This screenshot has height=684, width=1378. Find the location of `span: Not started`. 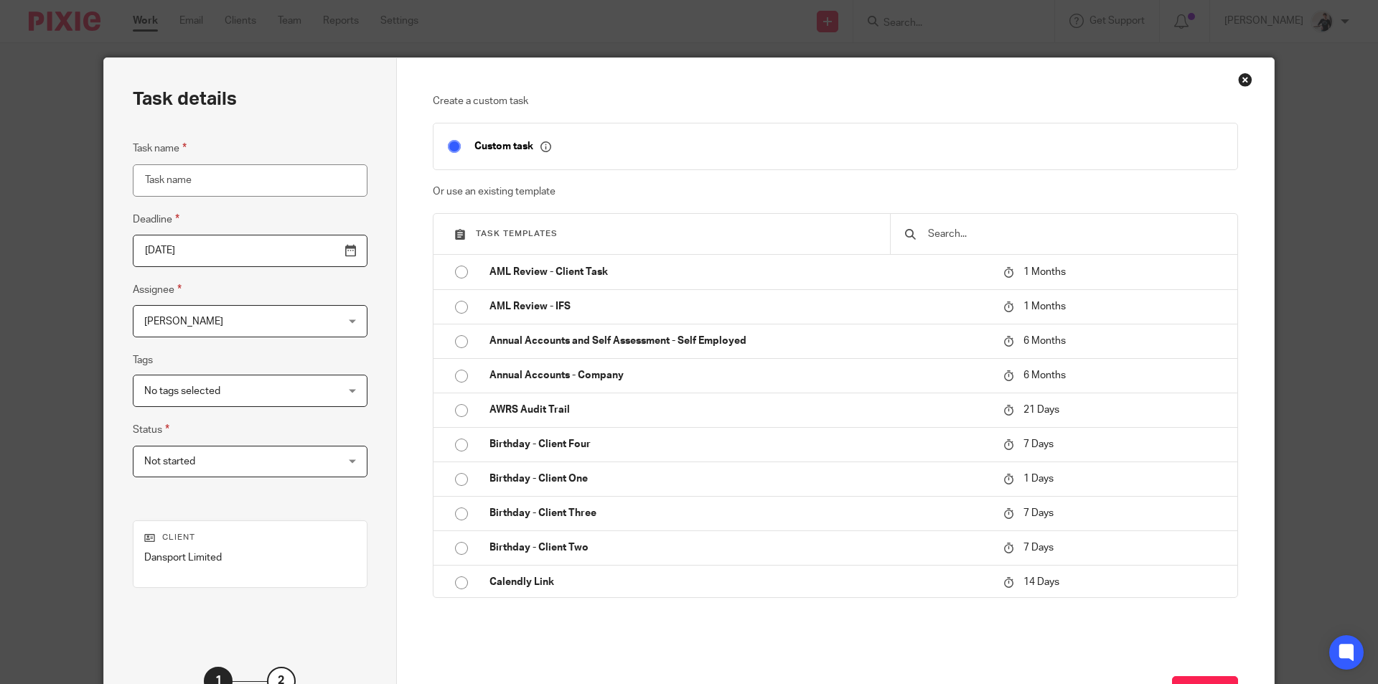

span: Not started is located at coordinates (169, 462).